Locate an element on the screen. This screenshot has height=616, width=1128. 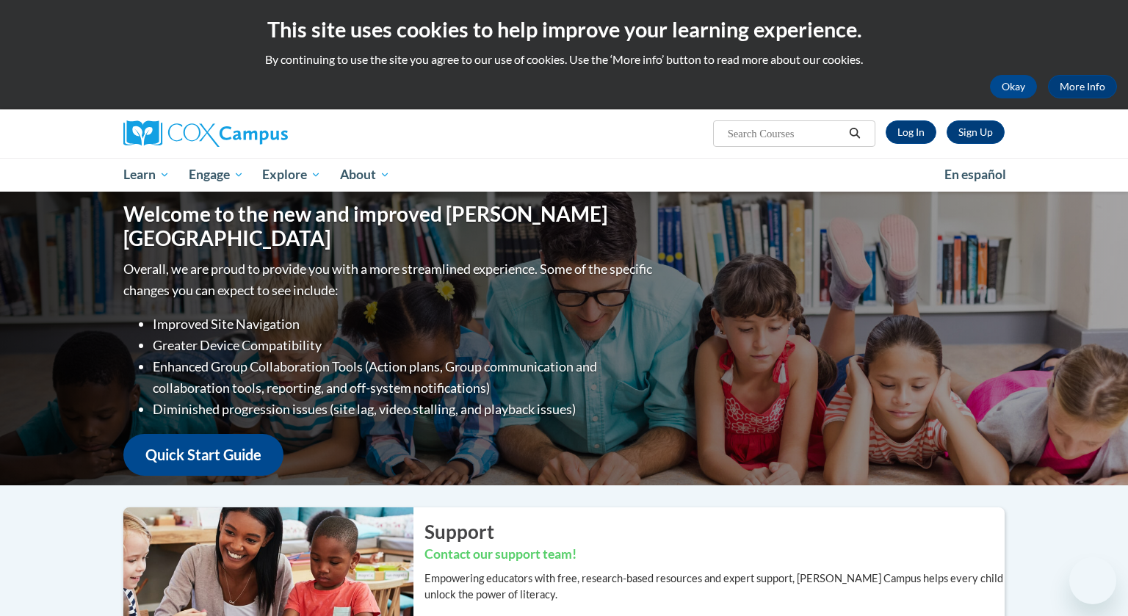
span: About is located at coordinates (365, 175).